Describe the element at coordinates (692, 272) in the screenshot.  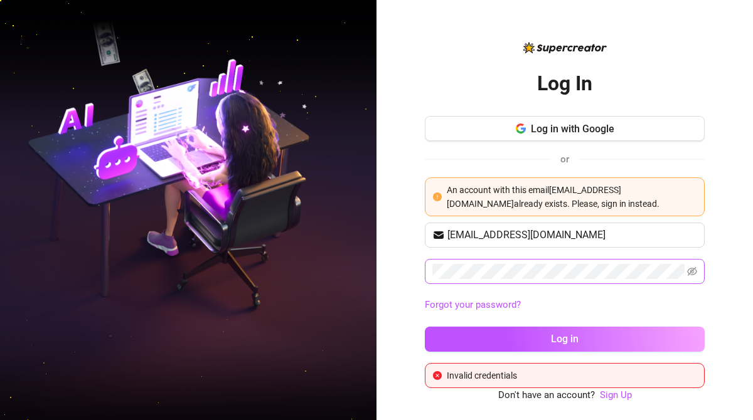
I see `span: eye-invisible` at that location.